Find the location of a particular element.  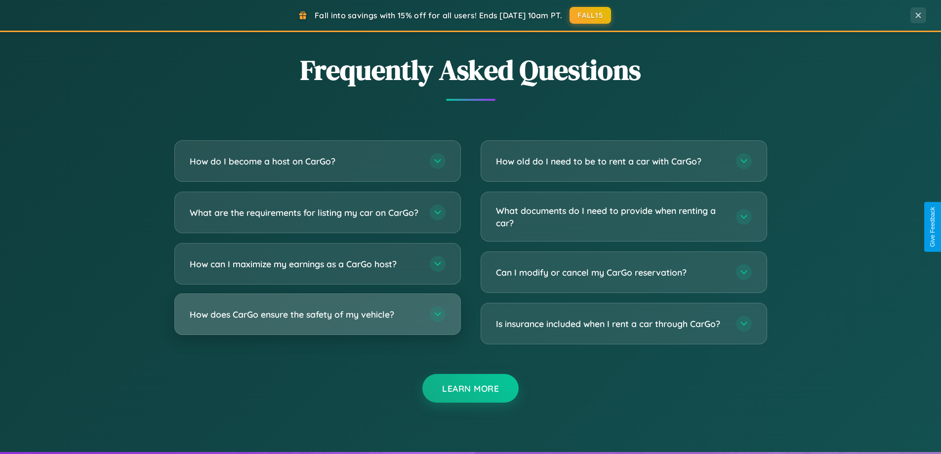

button: Learn More is located at coordinates (470, 388).